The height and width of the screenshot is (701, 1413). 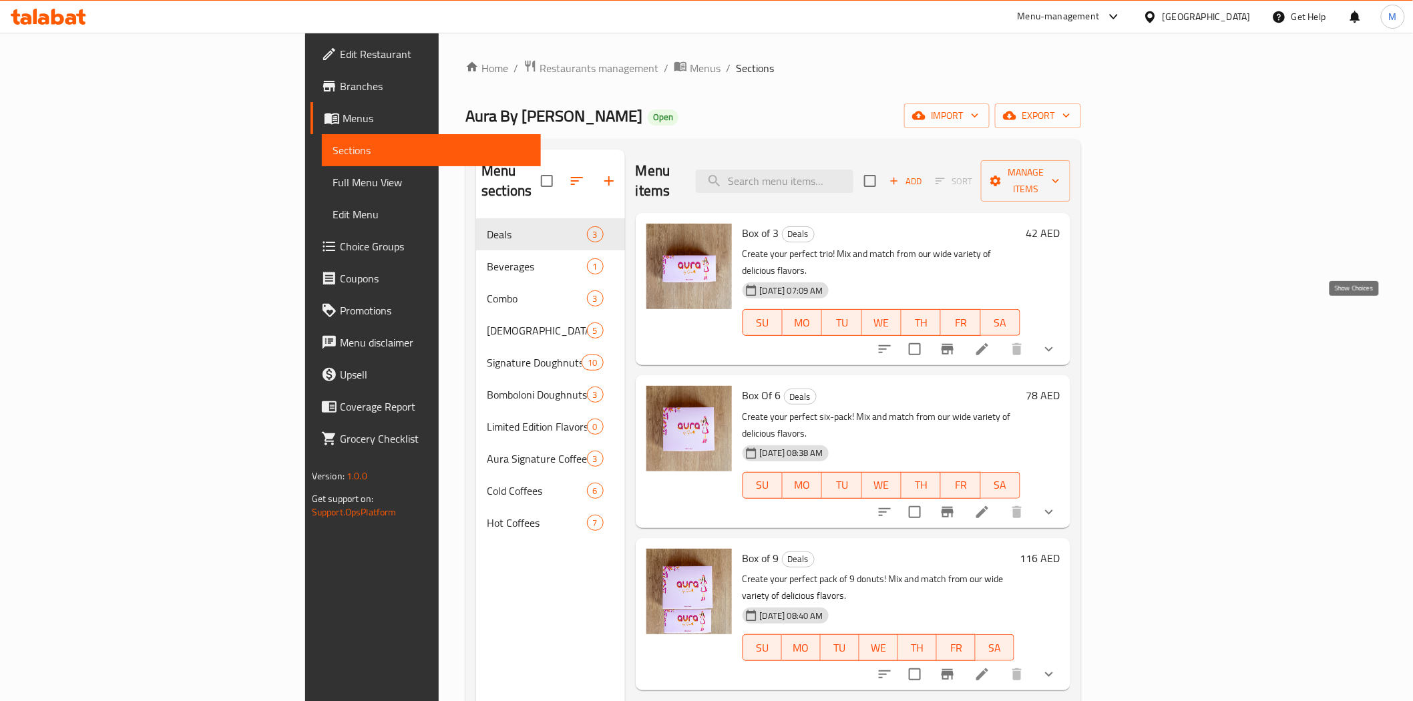 What do you see at coordinates (536, 234) in the screenshot?
I see `span: Deals` at bounding box center [536, 234].